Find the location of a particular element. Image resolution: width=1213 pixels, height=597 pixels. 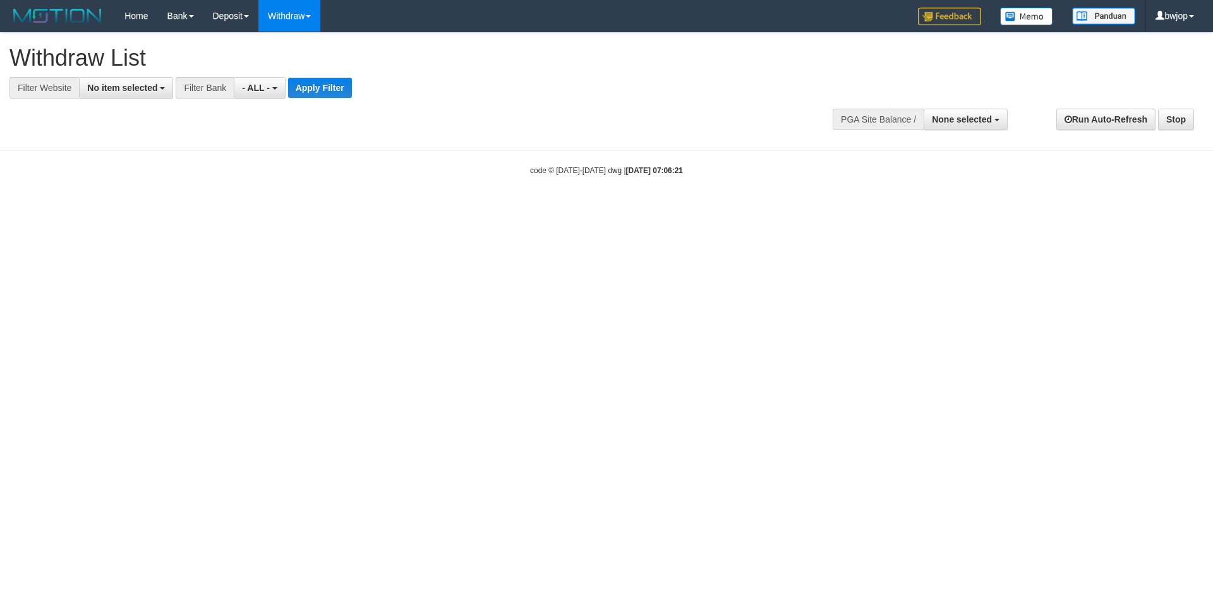

a: Run Auto-Refresh is located at coordinates (1106, 119).